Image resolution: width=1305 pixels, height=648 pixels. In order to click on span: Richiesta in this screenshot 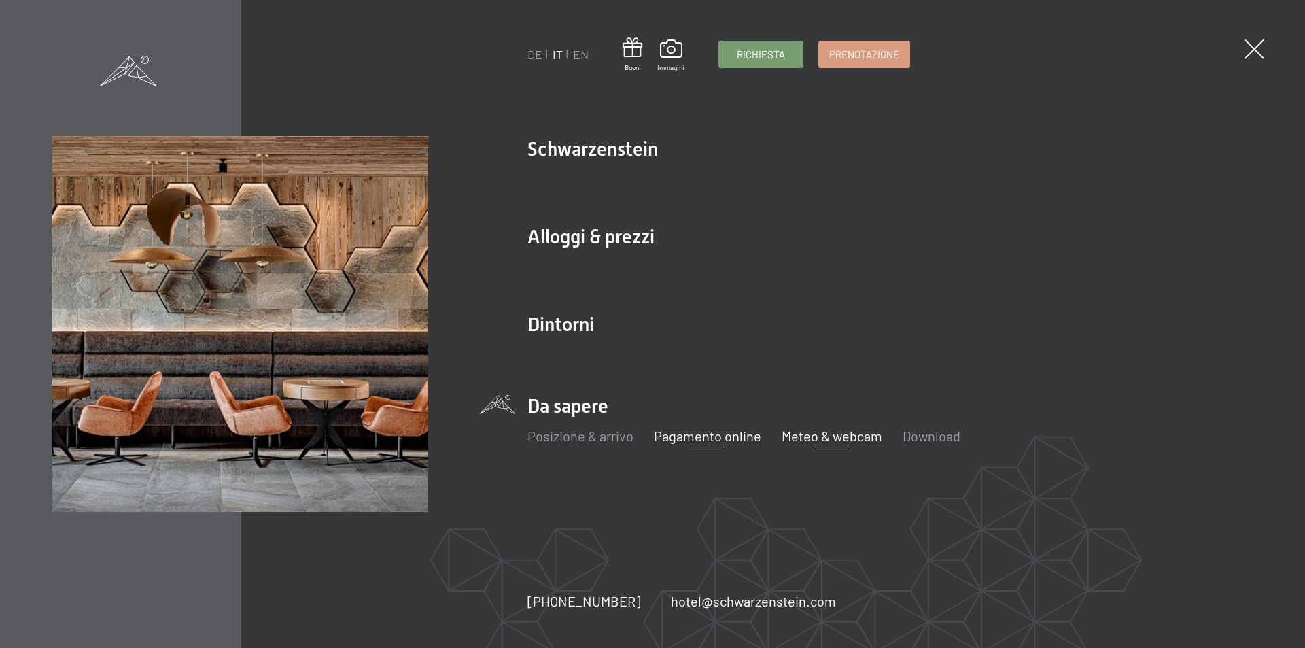, I will do `click(761, 54)`.